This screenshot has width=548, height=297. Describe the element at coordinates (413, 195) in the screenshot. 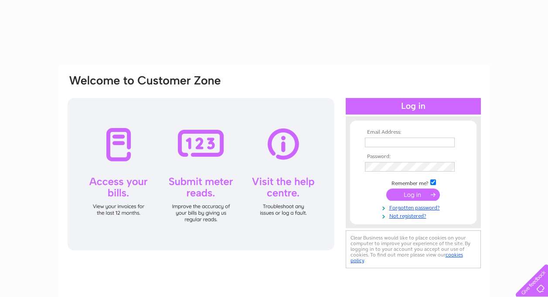

I see `input: Submit` at that location.